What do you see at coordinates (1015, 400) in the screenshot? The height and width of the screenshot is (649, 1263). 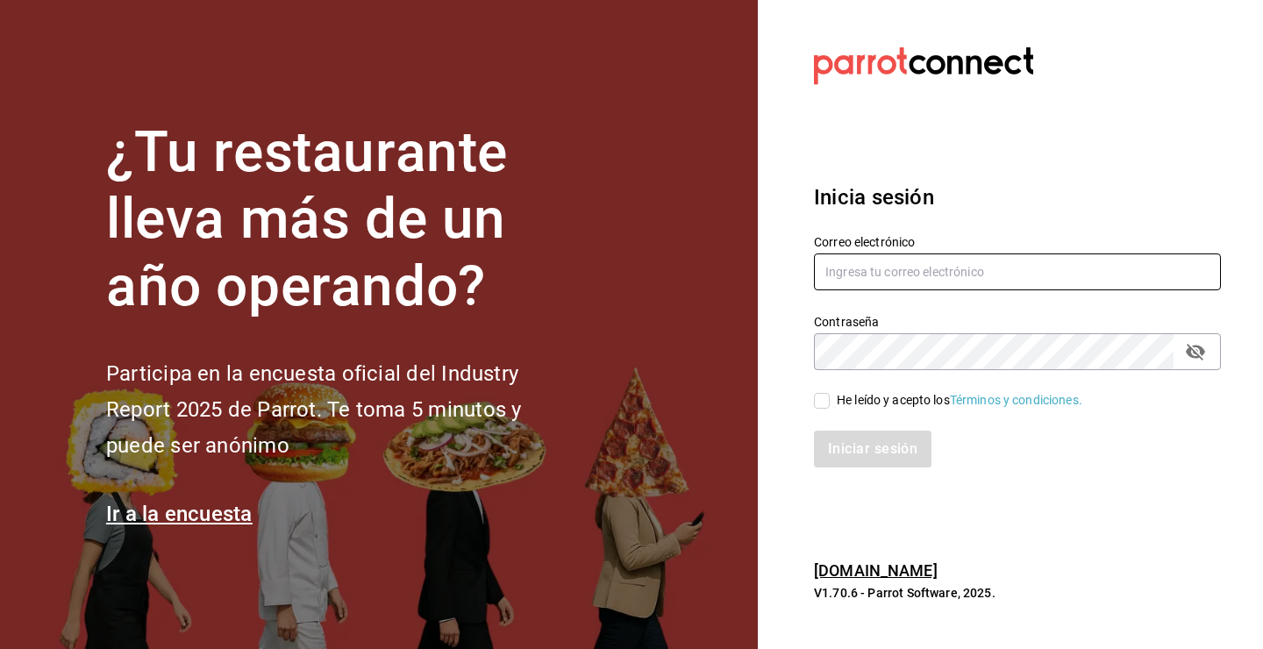 I see `a: Términos y condiciones.` at bounding box center [1015, 400].